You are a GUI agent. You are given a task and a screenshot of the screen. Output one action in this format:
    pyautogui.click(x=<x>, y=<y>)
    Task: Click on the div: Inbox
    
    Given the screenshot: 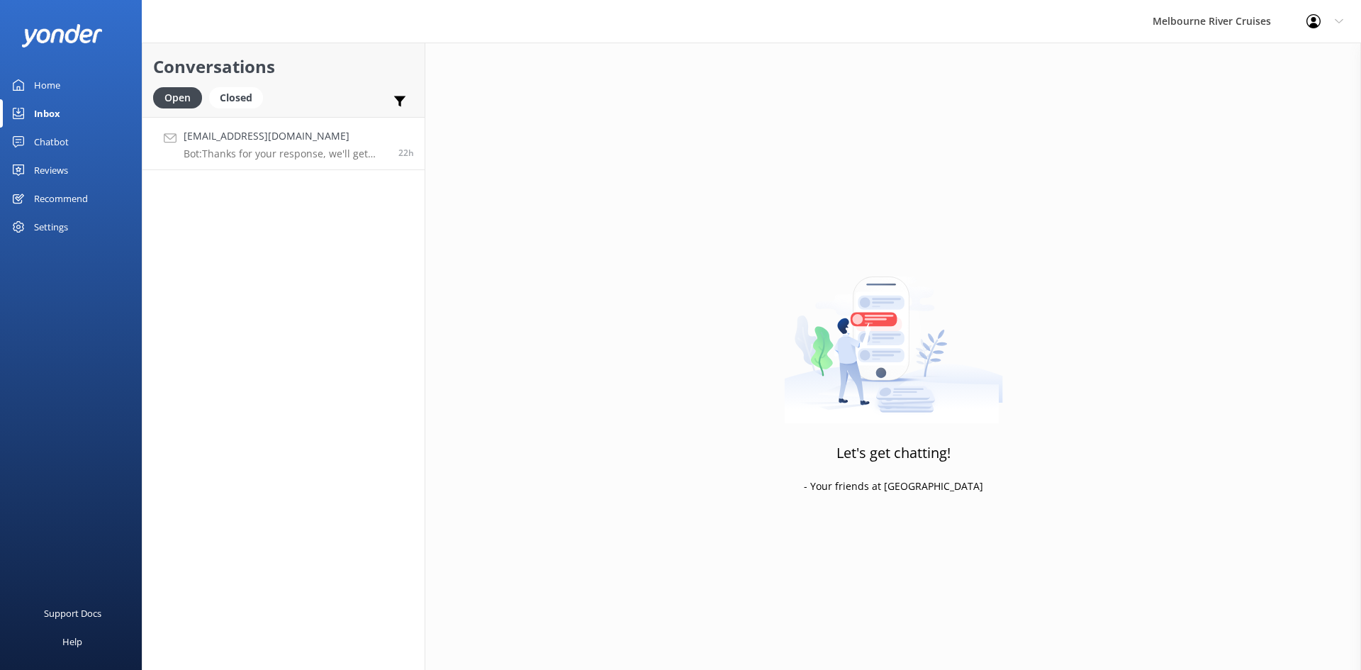 What is the action you would take?
    pyautogui.click(x=47, y=113)
    